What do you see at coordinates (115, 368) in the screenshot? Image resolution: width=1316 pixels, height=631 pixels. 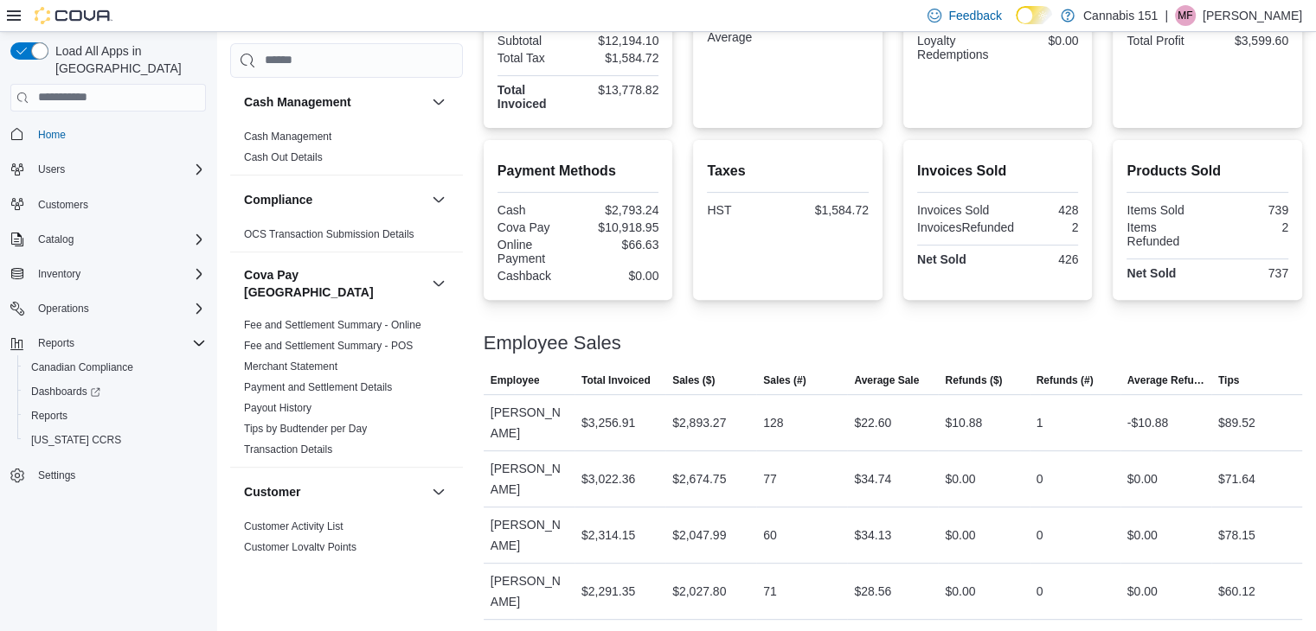 I see `span: Canadian Compliance` at bounding box center [115, 368].